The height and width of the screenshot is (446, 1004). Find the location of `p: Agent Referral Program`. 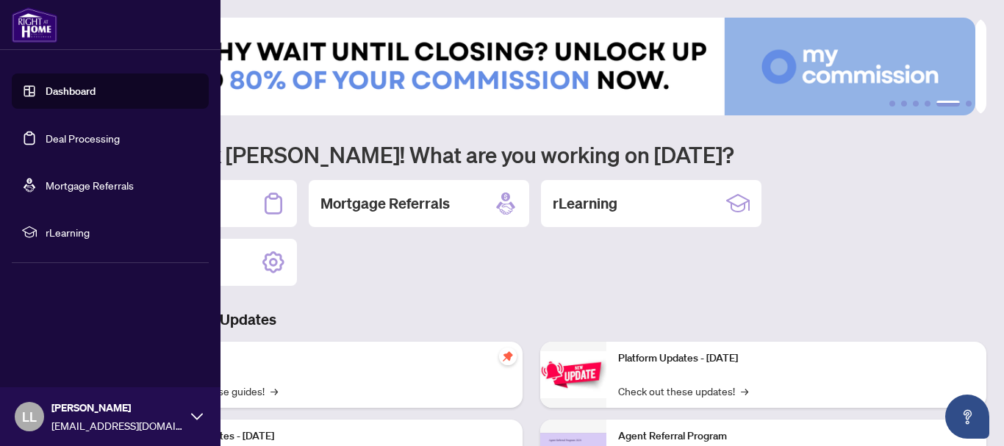

p: Agent Referral Program is located at coordinates (796, 437).